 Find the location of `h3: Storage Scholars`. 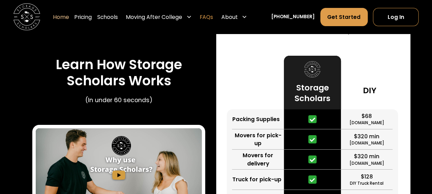

h3: Storage Scholars is located at coordinates (312, 93).